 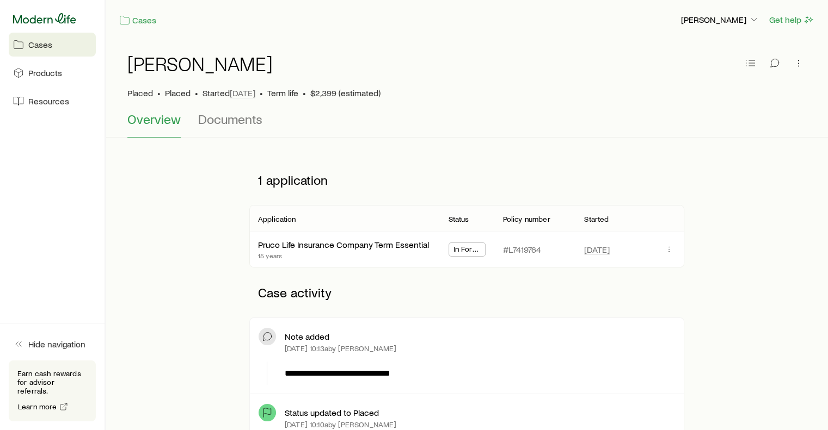 I want to click on p: 1 application, so click(x=466, y=180).